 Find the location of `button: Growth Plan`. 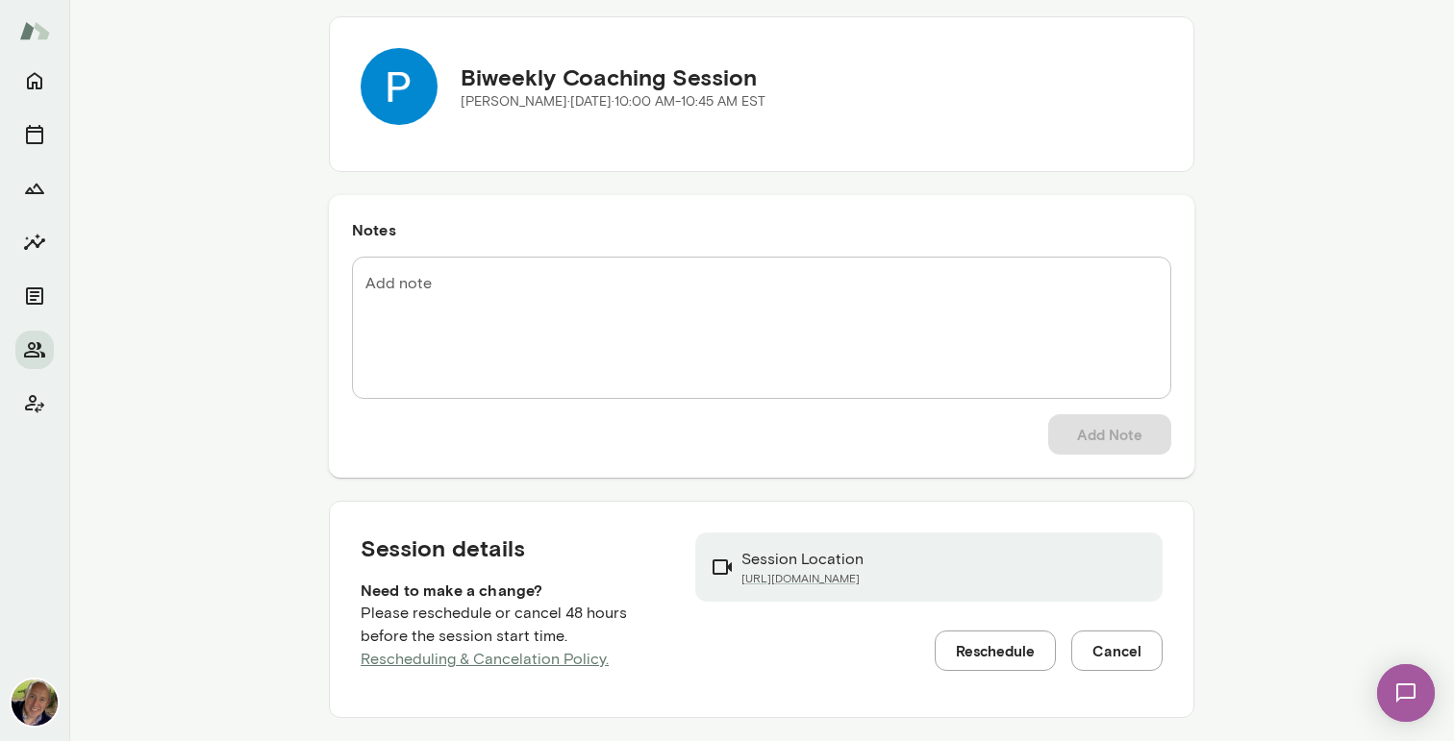

button: Growth Plan is located at coordinates (35, 188).